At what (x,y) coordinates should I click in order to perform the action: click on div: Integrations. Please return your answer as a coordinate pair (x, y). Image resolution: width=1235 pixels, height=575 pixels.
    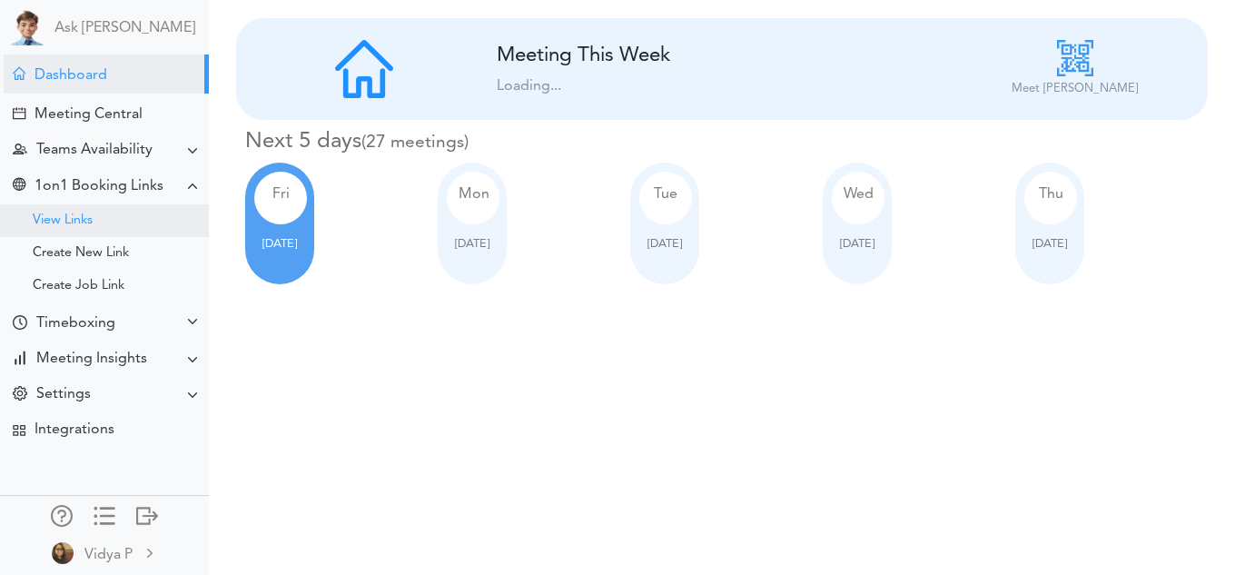
    Looking at the image, I should click on (74, 430).